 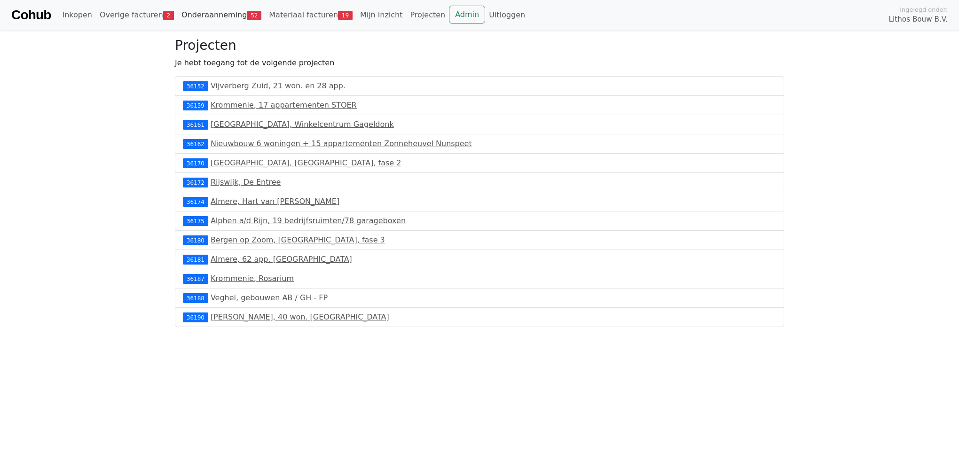 I want to click on div: 36174, so click(x=196, y=202).